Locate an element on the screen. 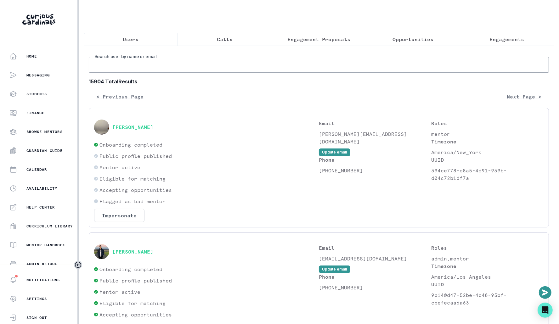  p: Flagged as bad mentor is located at coordinates (132, 201).